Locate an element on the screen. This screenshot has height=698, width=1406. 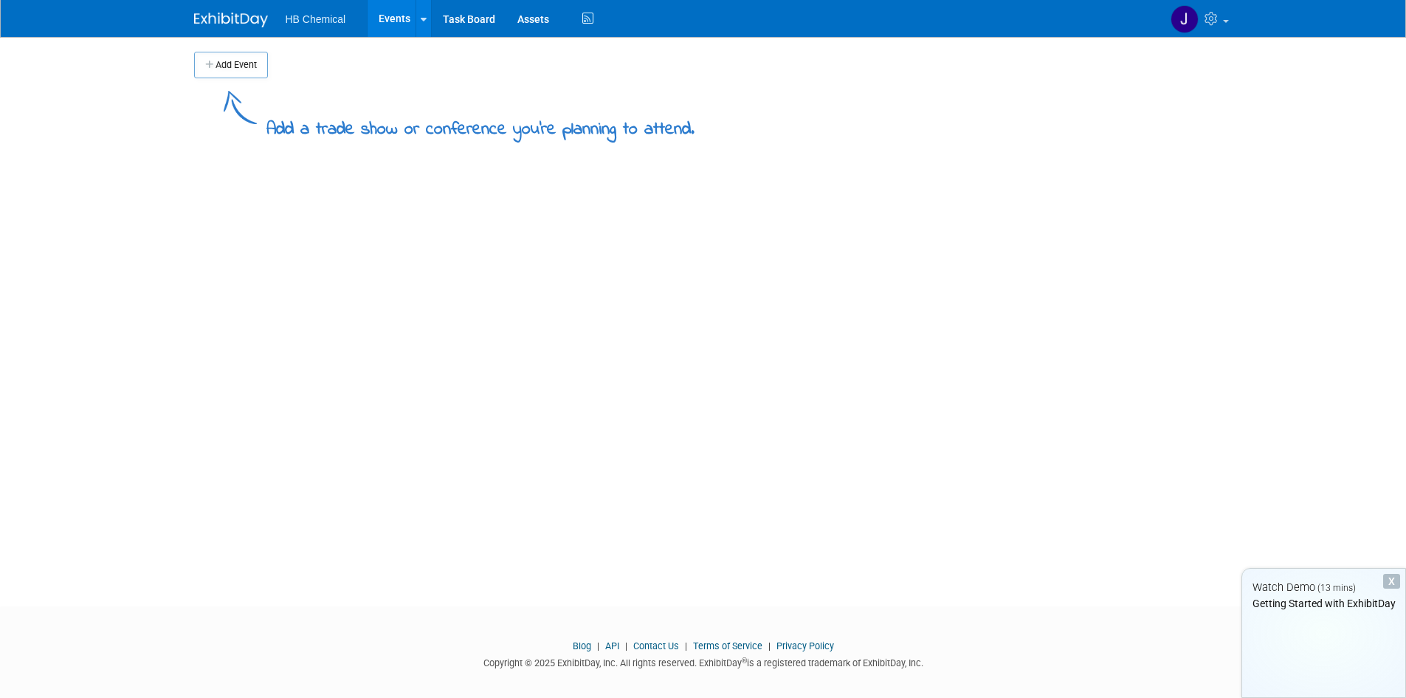
button: Add Event is located at coordinates (231, 65).